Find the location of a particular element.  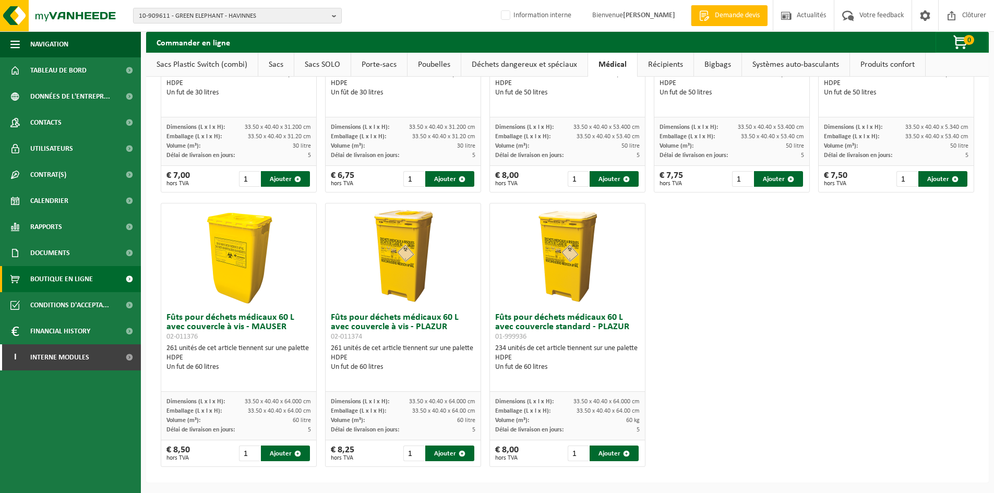

div: € 8,25 is located at coordinates (342, 453).